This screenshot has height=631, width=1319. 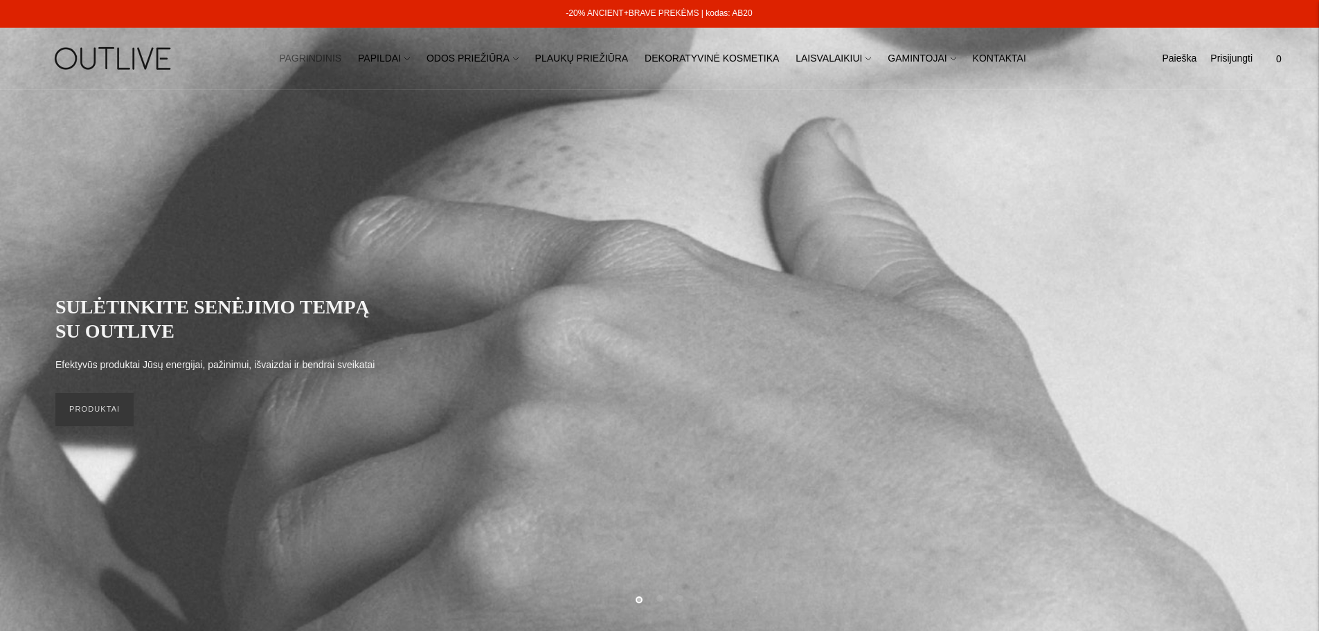 I want to click on a: -20% ANCIENT+BRAVE PREKĖMS | kodas: AB20, so click(x=658, y=13).